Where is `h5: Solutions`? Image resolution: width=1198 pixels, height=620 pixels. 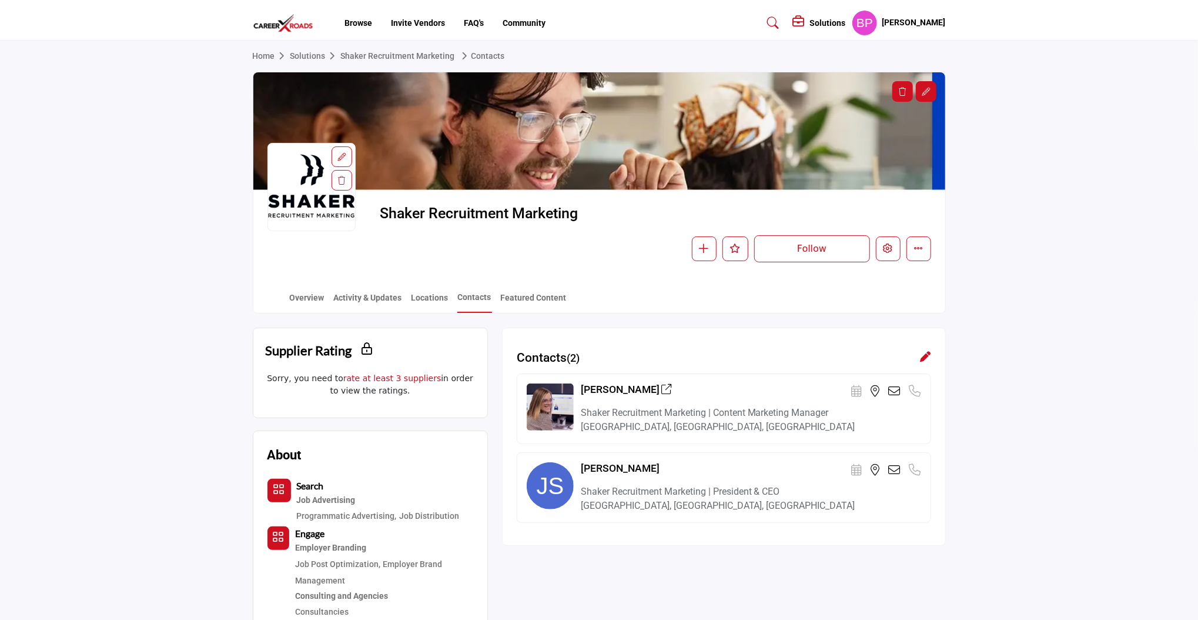
h5: Solutions is located at coordinates (828, 23).